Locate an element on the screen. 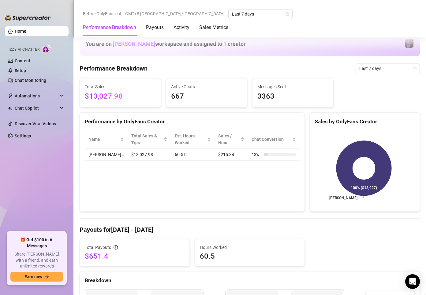 The width and height of the screenshot is (426, 295). div: Est. Hours Worked is located at coordinates (190, 139).